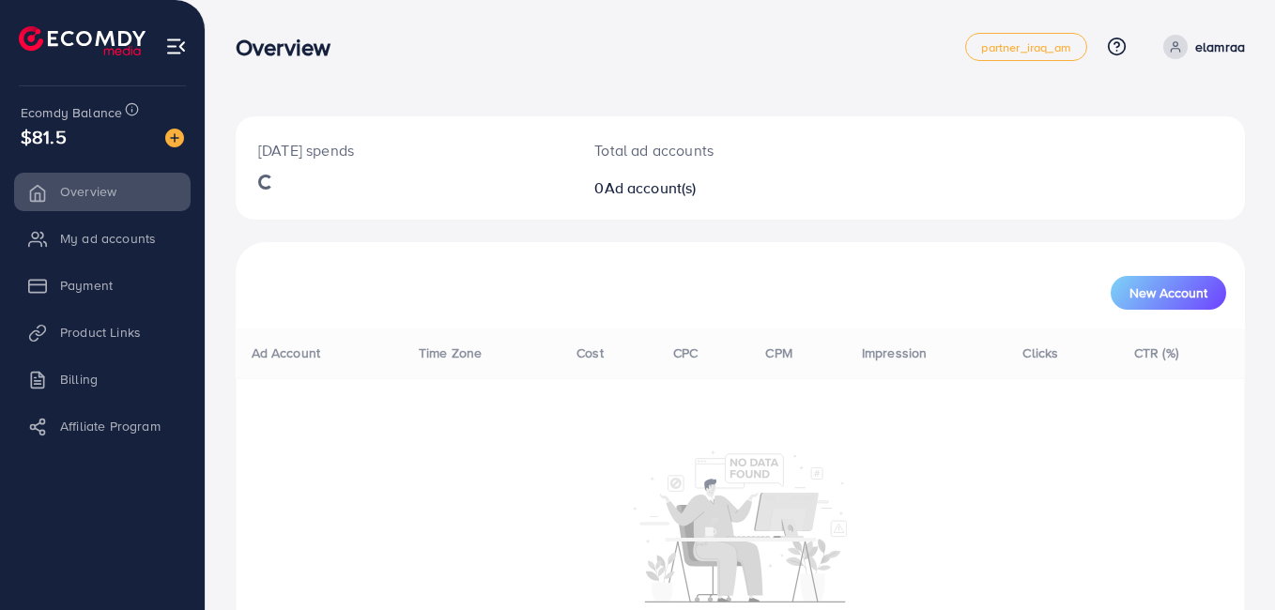 The image size is (1275, 610). I want to click on h2: 0, so click(698, 188).